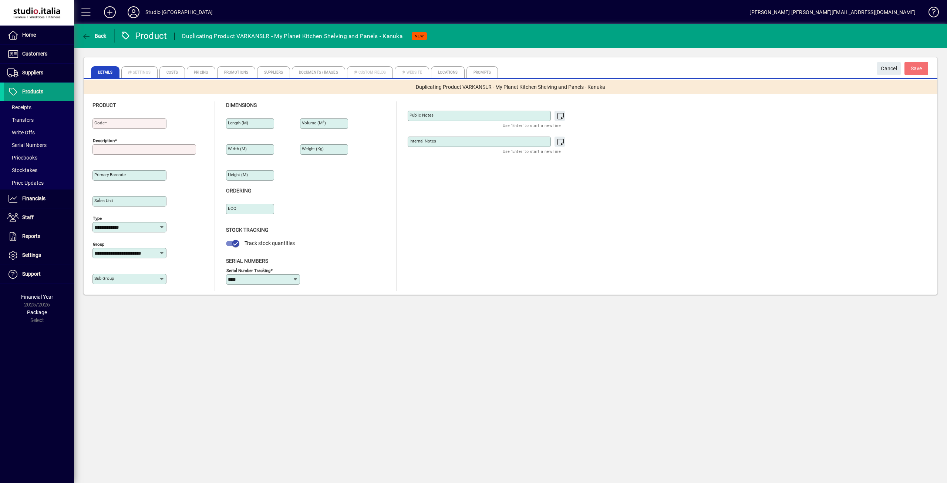 The image size is (947, 483). I want to click on span: Write Offs, so click(21, 132).